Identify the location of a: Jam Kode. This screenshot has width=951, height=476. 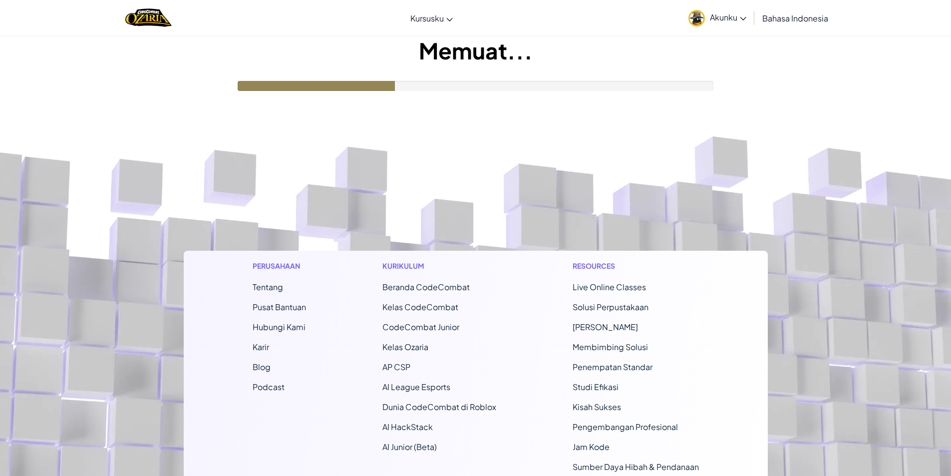
(591, 446).